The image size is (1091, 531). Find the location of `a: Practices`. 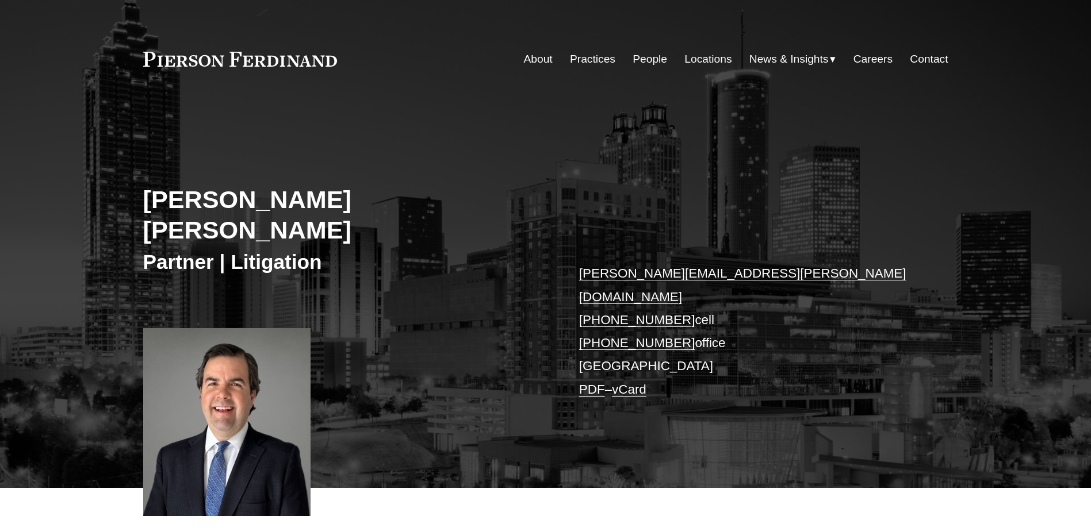

a: Practices is located at coordinates (592, 59).